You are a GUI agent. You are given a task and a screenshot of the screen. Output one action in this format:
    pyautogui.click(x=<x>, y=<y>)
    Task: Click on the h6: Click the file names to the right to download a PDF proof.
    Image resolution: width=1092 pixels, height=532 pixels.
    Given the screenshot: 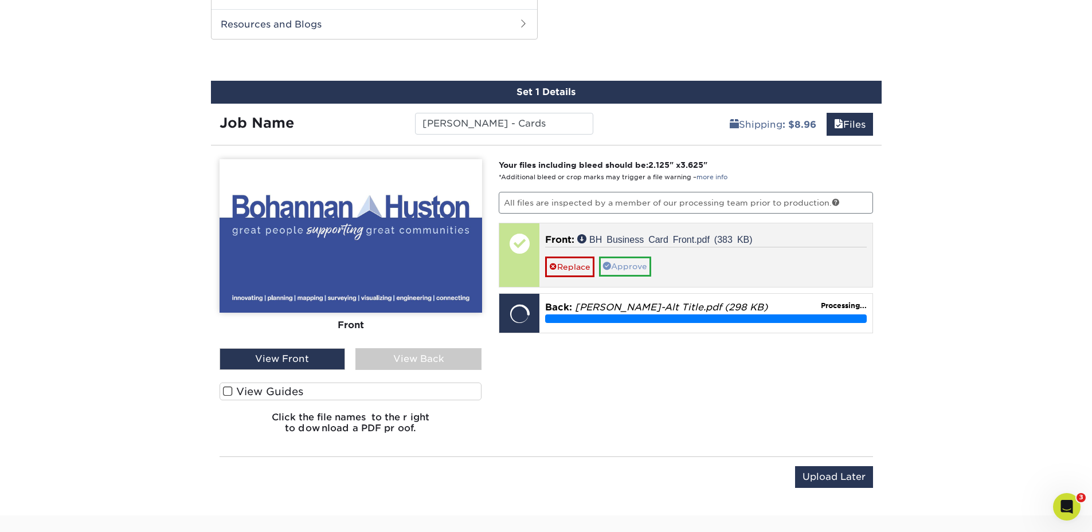 What is the action you would take?
    pyautogui.click(x=351, y=427)
    